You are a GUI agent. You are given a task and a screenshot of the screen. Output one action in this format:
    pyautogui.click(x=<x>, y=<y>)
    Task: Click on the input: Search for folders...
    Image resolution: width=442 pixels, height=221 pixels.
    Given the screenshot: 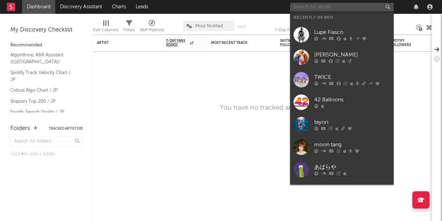 What is the action you would take?
    pyautogui.click(x=47, y=141)
    